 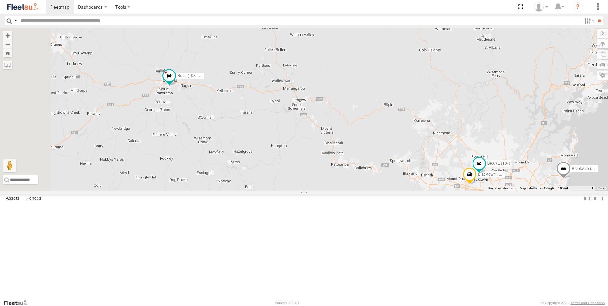 I want to click on button: Zoom Home, so click(x=8, y=53).